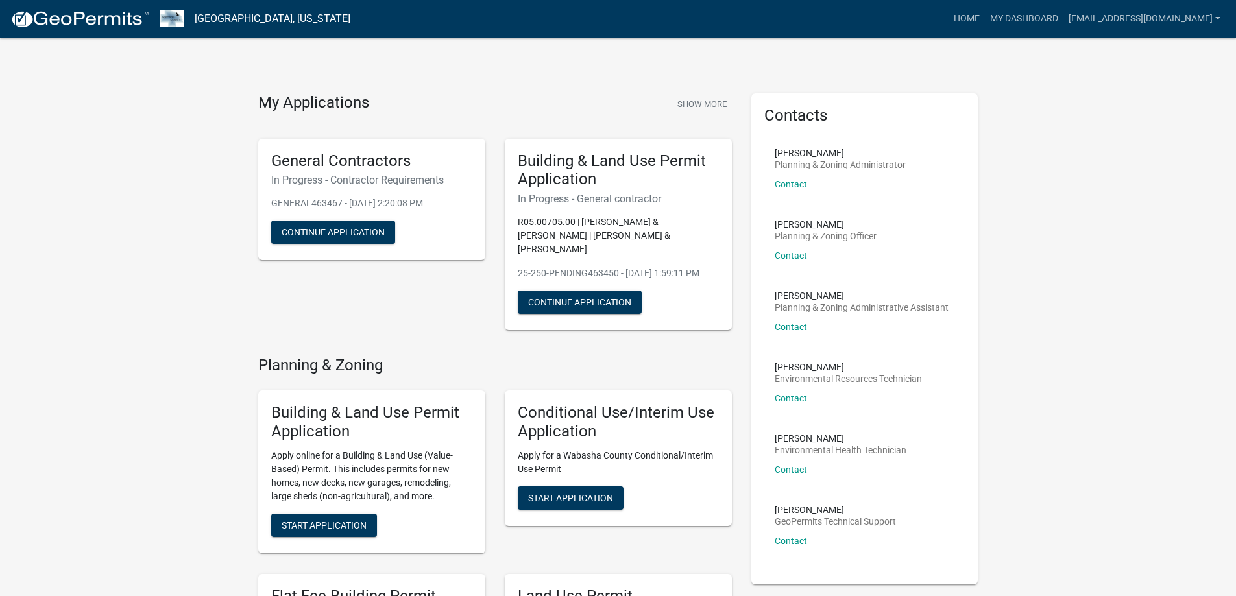 This screenshot has height=596, width=1236. I want to click on p: Planning & Zoning Officer, so click(825, 236).